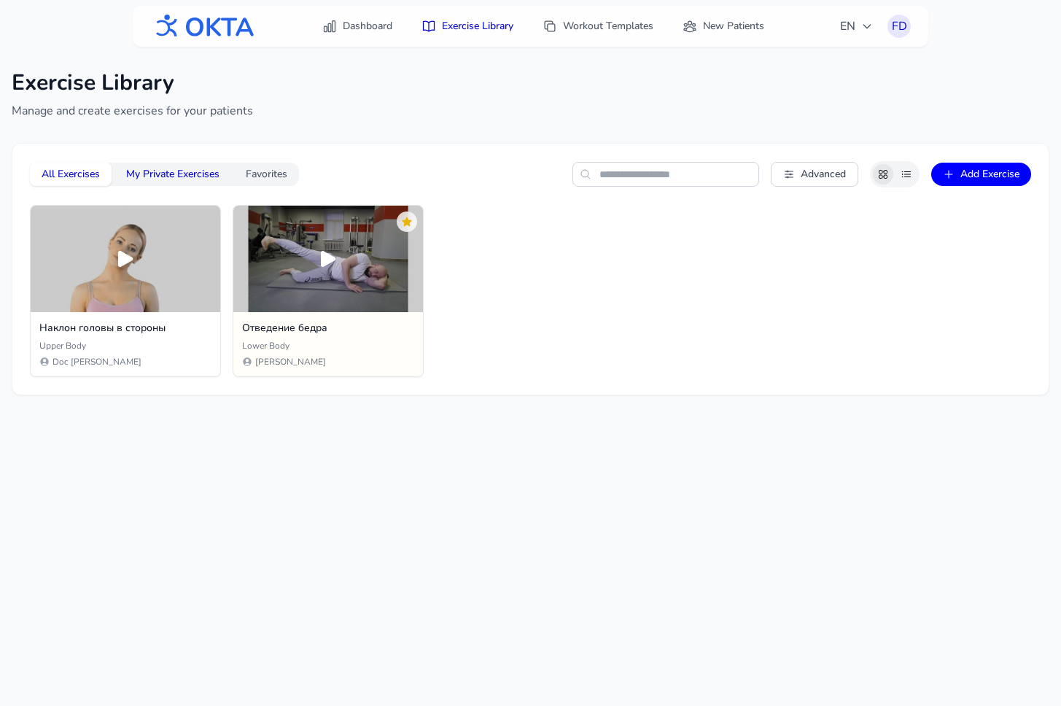 Image resolution: width=1061 pixels, height=706 pixels. Describe the element at coordinates (899, 26) in the screenshot. I see `div: FD` at that location.